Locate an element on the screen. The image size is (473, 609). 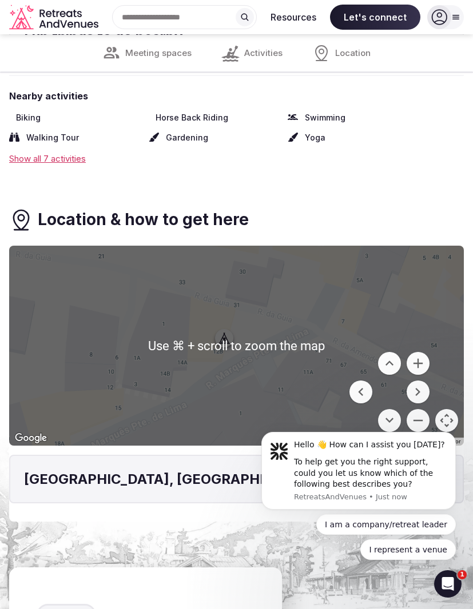
div: Quick reply options is located at coordinates (114, 118).